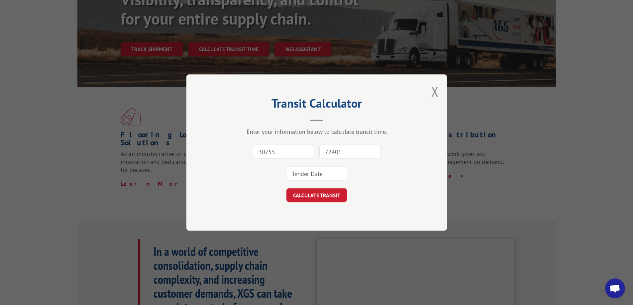 The width and height of the screenshot is (633, 305). What do you see at coordinates (283, 152) in the screenshot?
I see `input: Origin Zip` at bounding box center [283, 152].